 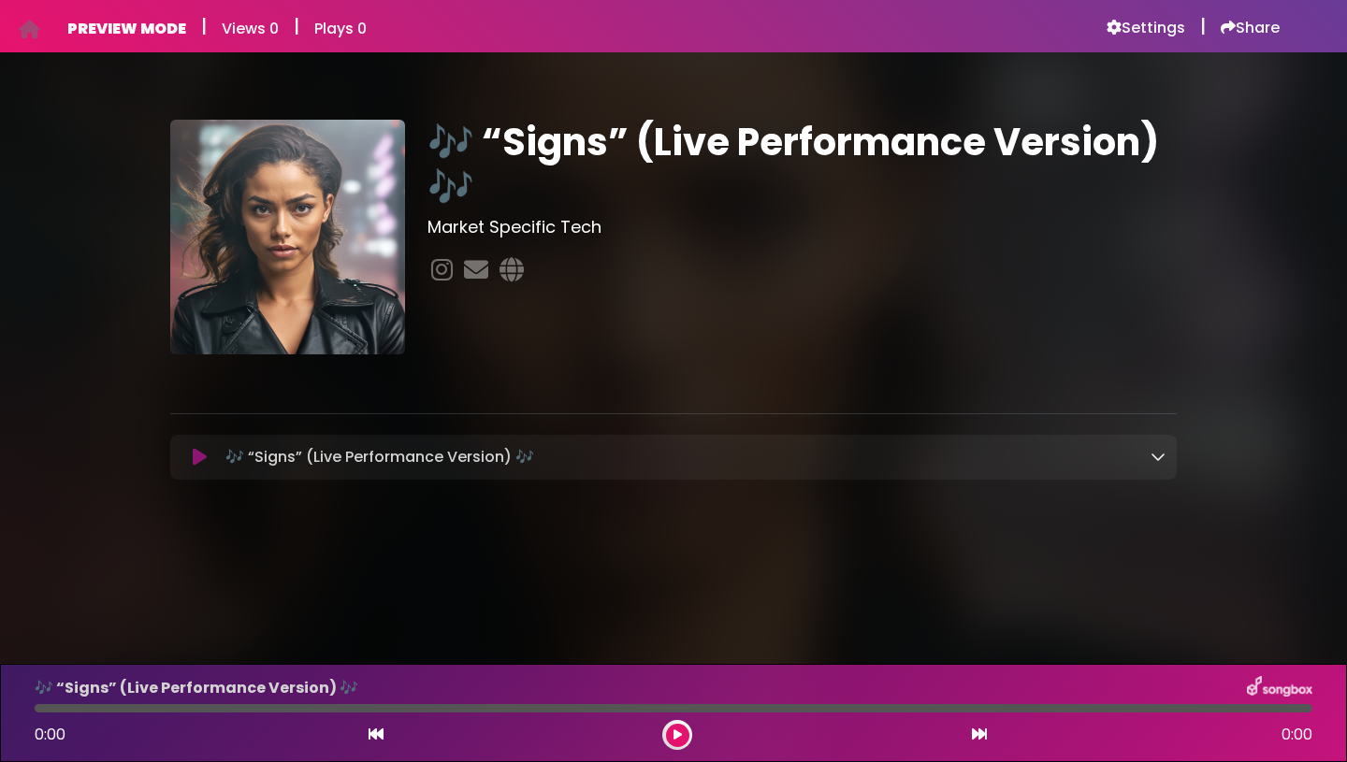 What do you see at coordinates (287, 237) in the screenshot?
I see `img: nY8tuuUUROaZ0ycu6YtA` at bounding box center [287, 237].